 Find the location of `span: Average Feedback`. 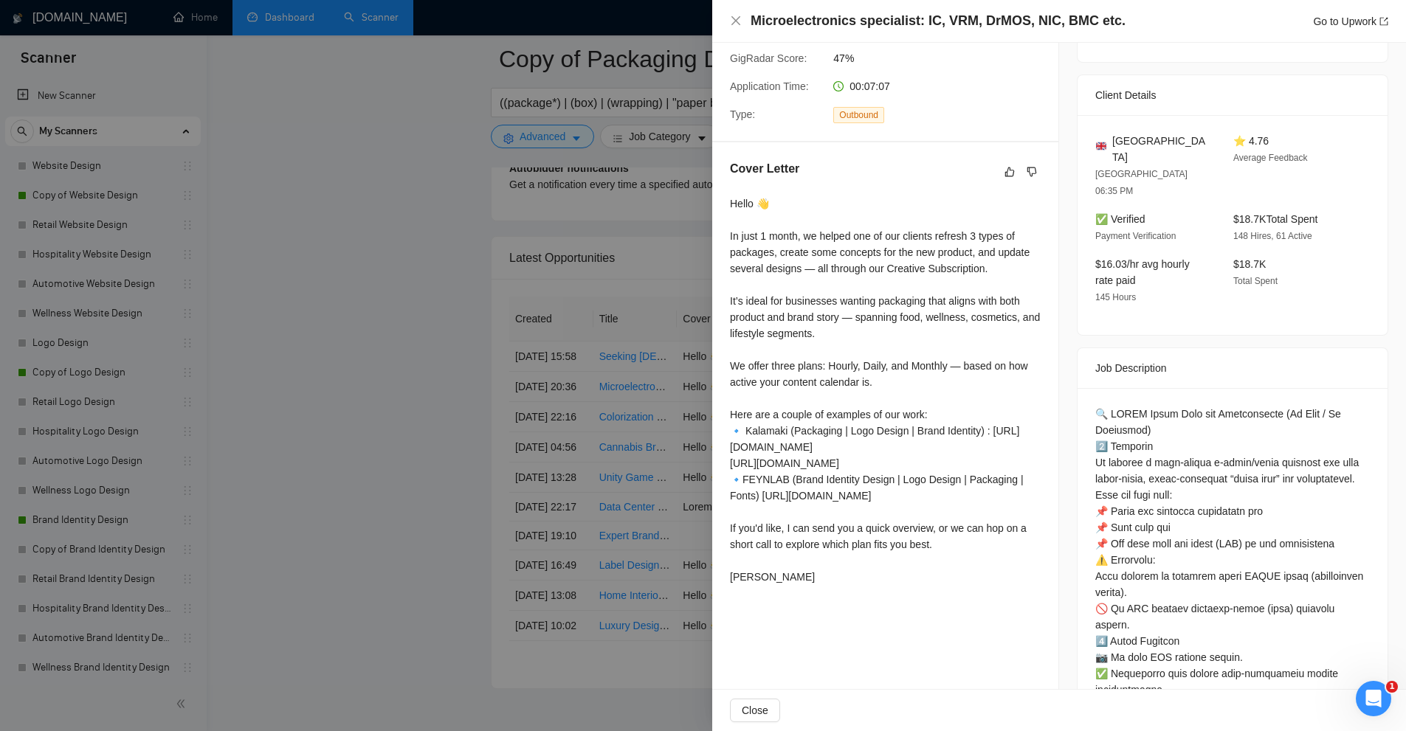

span: Average Feedback is located at coordinates (1270, 158).